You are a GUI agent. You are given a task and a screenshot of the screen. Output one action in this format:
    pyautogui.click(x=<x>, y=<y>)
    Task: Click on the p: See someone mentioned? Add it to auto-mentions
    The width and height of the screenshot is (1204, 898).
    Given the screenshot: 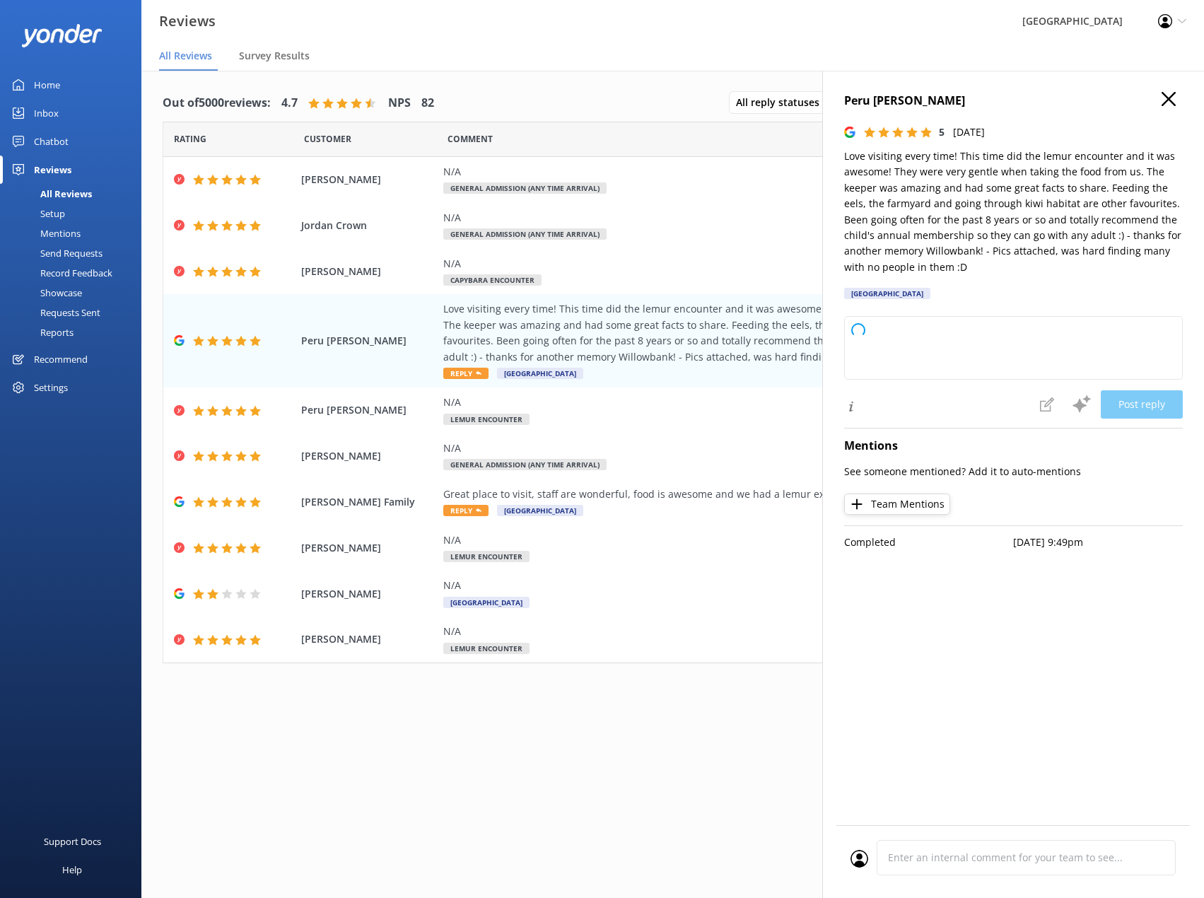 What is the action you would take?
    pyautogui.click(x=1013, y=472)
    